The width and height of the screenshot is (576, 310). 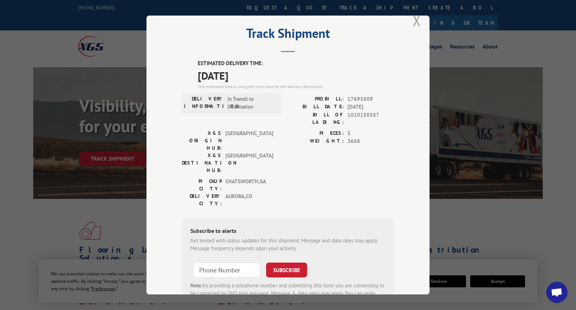 What do you see at coordinates (288, 244) in the screenshot?
I see `div: Get texted with status updates for this shipment. Message and data rates may apply. Message frequ...` at bounding box center [288, 244].